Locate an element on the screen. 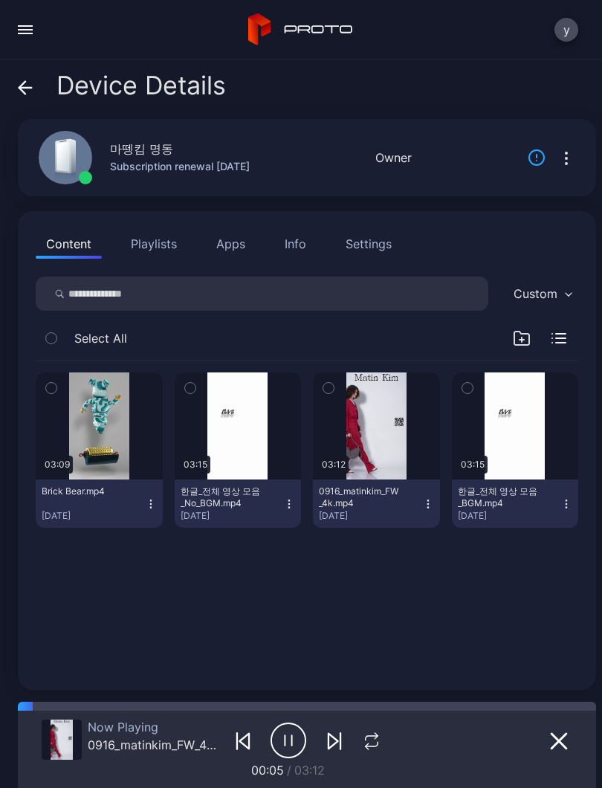  div: Now Playing is located at coordinates (153, 727).